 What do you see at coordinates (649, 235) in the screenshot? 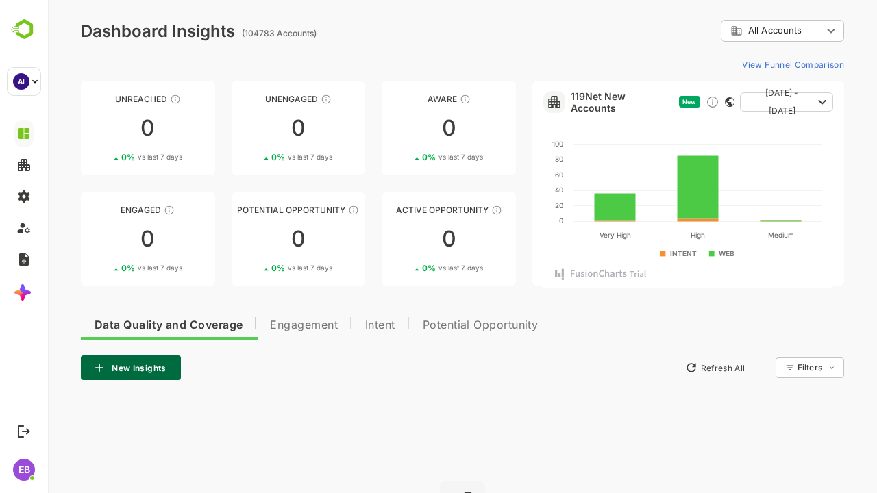
I see `text: High` at bounding box center [649, 235].